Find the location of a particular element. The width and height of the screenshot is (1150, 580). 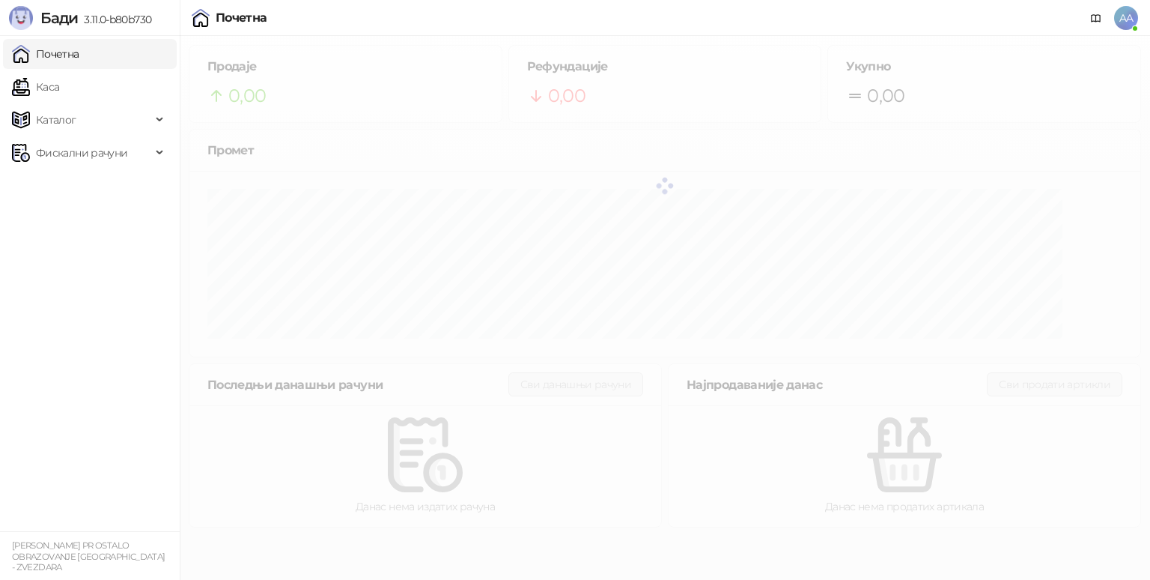

img: Logo is located at coordinates (21, 18).